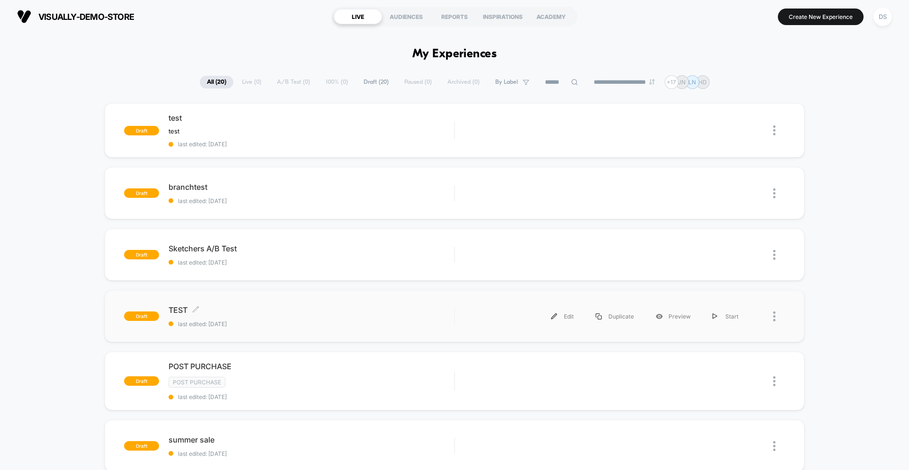 The height and width of the screenshot is (470, 909). What do you see at coordinates (455, 54) in the screenshot?
I see `h1: My Experiences` at bounding box center [455, 54].